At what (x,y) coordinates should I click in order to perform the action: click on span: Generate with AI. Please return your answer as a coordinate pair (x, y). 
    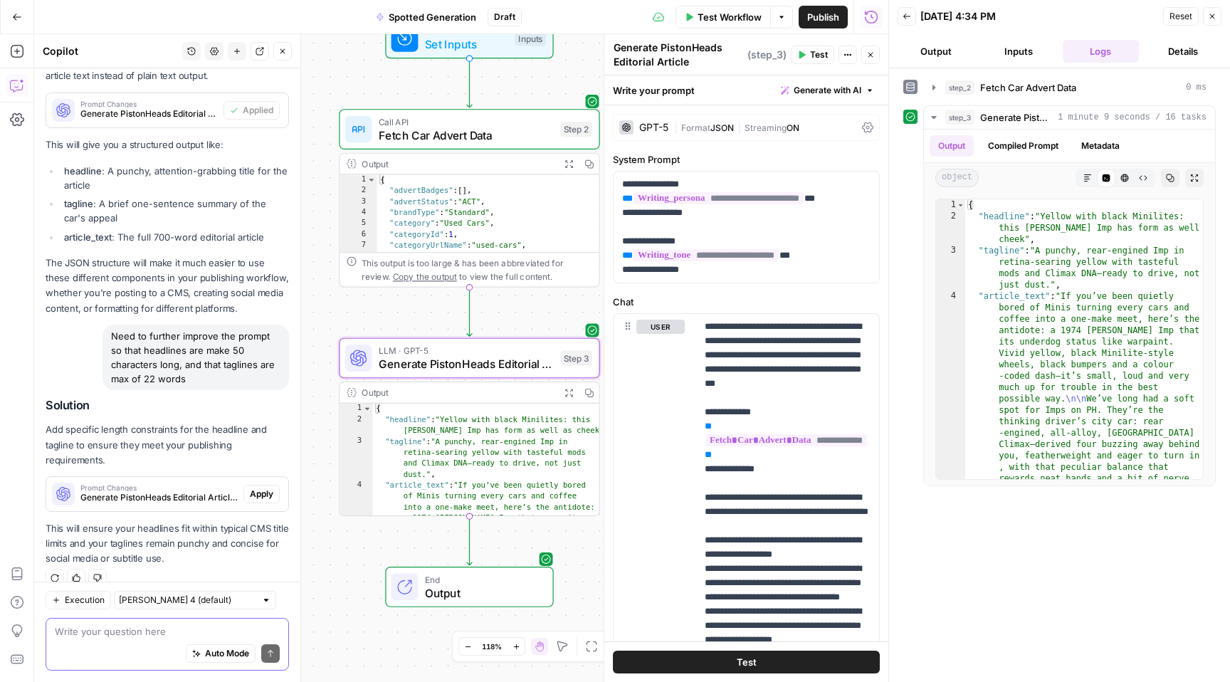
    Looking at the image, I should click on (827, 90).